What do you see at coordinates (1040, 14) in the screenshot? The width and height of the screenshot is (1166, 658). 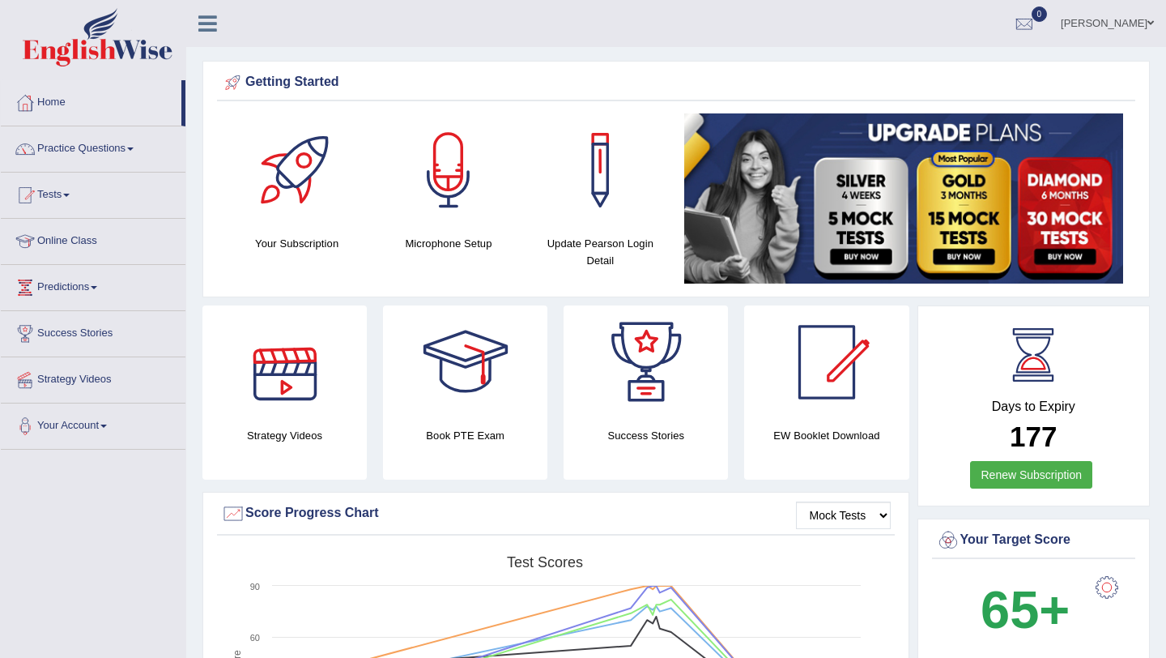 I see `span: 0` at bounding box center [1040, 14].